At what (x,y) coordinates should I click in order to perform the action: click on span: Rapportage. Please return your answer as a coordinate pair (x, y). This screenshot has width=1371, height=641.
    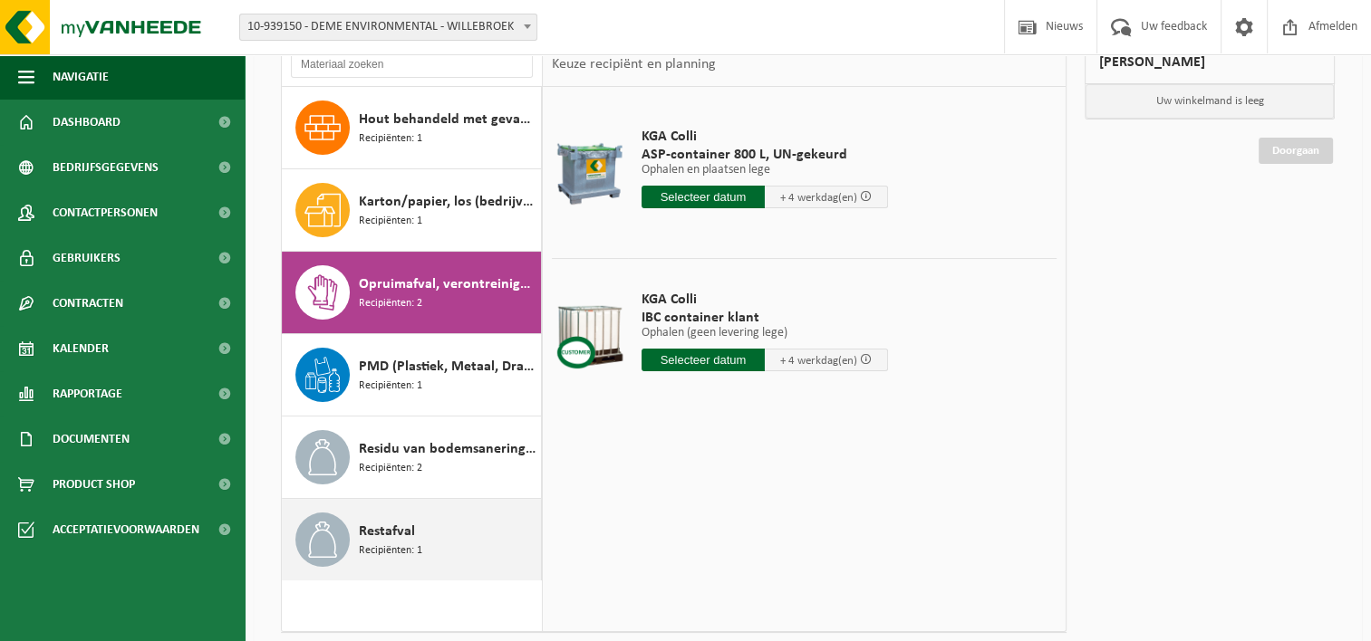
    Looking at the image, I should click on (87, 394).